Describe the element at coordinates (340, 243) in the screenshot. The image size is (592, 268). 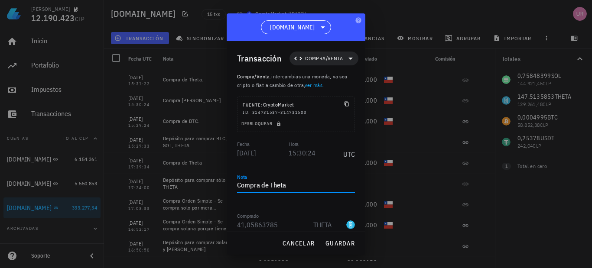
I see `button: guardar` at that location.